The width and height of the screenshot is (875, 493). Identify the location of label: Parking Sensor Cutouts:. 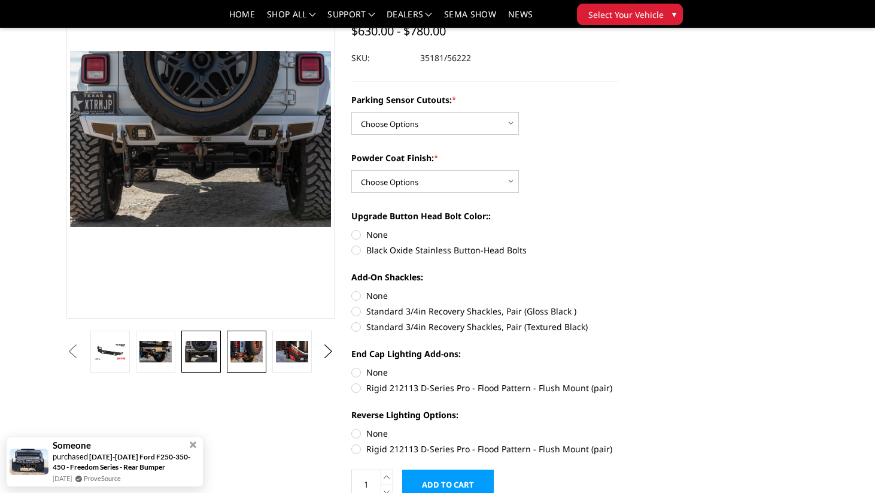
(486, 99).